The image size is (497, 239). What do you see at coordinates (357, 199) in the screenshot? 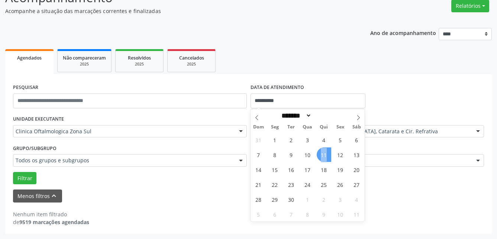
I see `span: Outubro 4, 2025` at bounding box center [357, 199].